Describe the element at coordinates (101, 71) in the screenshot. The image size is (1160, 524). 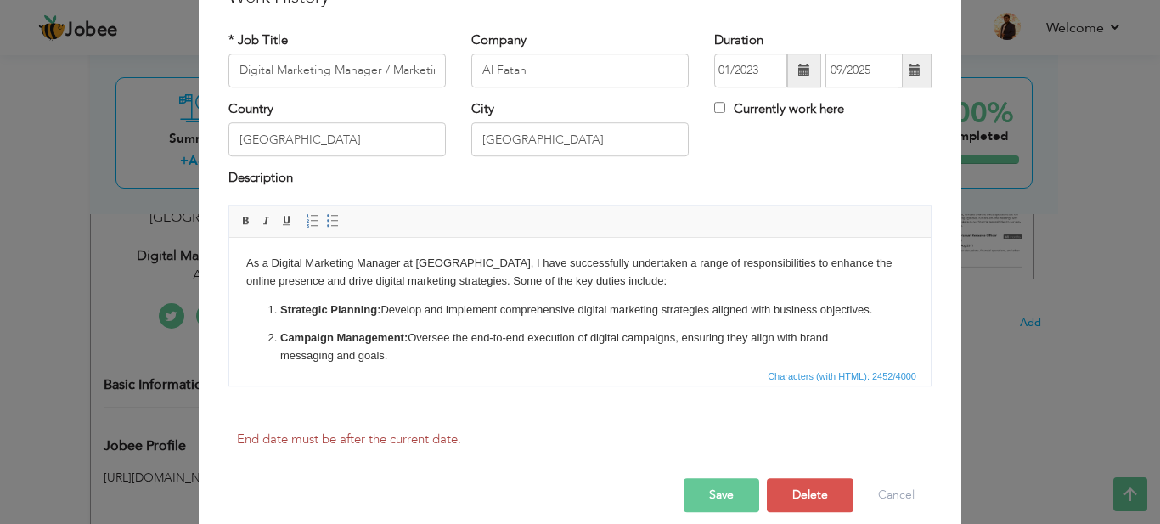
I see `strong: Strategic Planning:` at that location.